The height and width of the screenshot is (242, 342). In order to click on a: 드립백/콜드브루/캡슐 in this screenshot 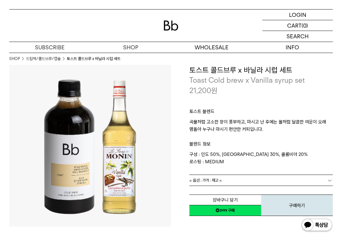, I will do `click(43, 59)`.